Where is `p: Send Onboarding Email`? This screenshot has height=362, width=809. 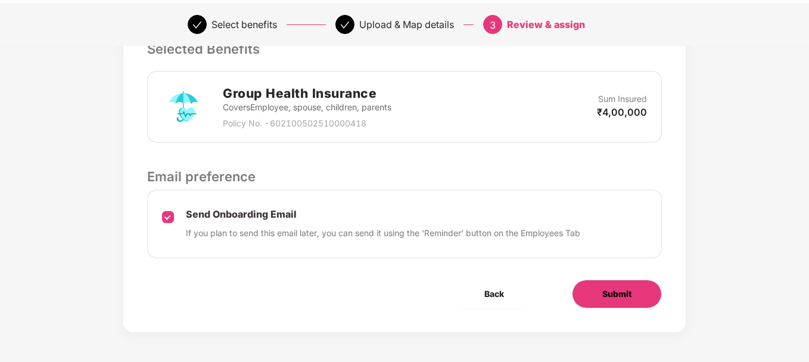
p: Send Onboarding Email is located at coordinates (383, 214).